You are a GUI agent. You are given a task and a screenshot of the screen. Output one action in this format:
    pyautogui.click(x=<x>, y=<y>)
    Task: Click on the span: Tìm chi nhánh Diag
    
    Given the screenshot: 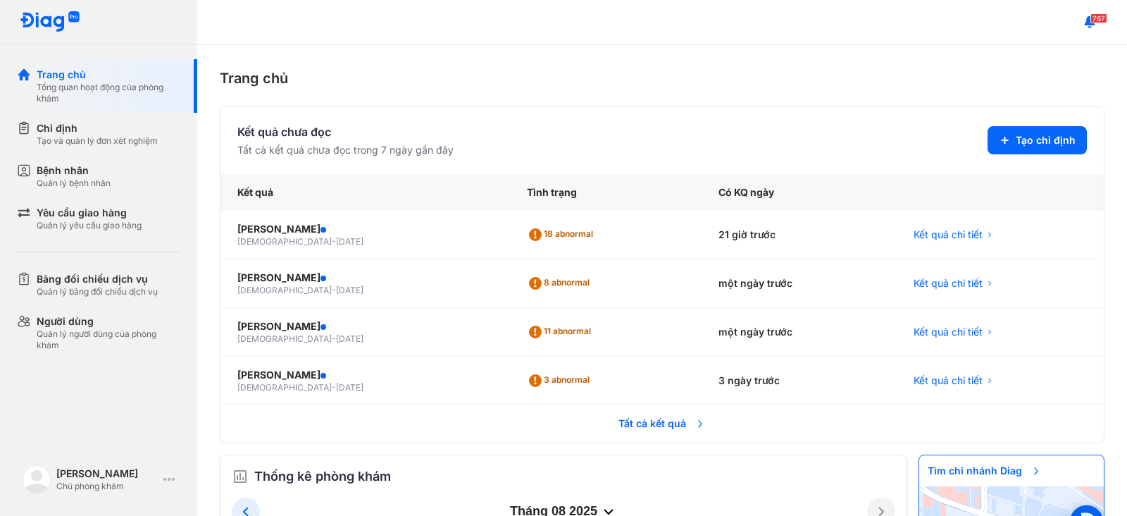 What is the action you would take?
    pyautogui.click(x=985, y=471)
    